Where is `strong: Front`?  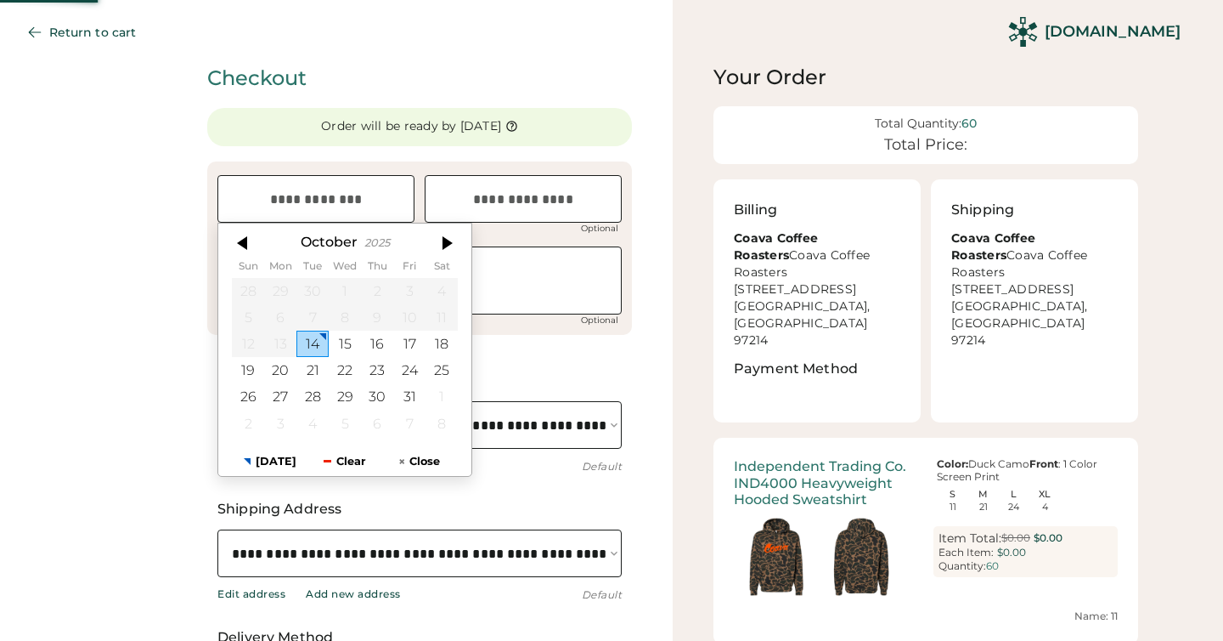
strong: Front is located at coordinates (1044, 463).